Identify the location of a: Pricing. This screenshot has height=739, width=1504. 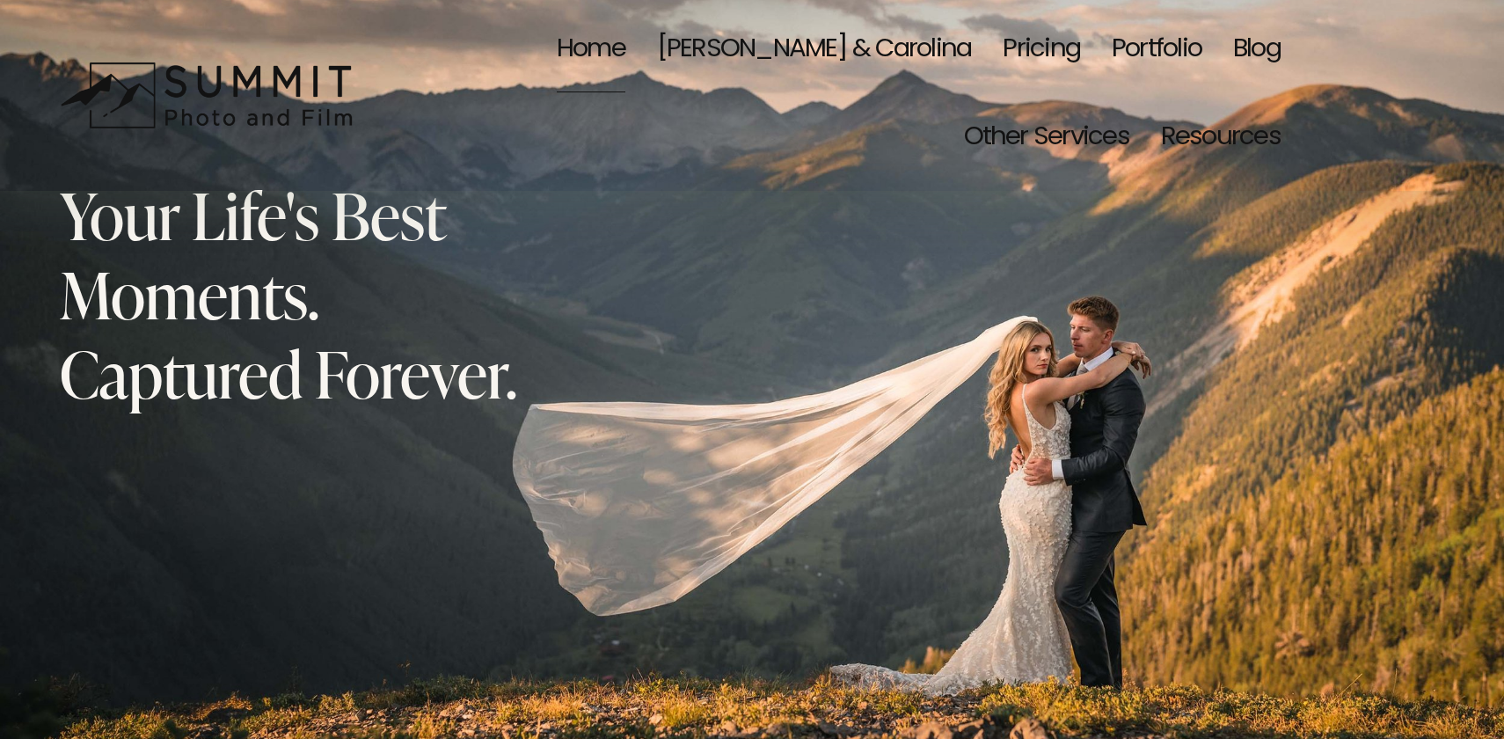
(1042, 52).